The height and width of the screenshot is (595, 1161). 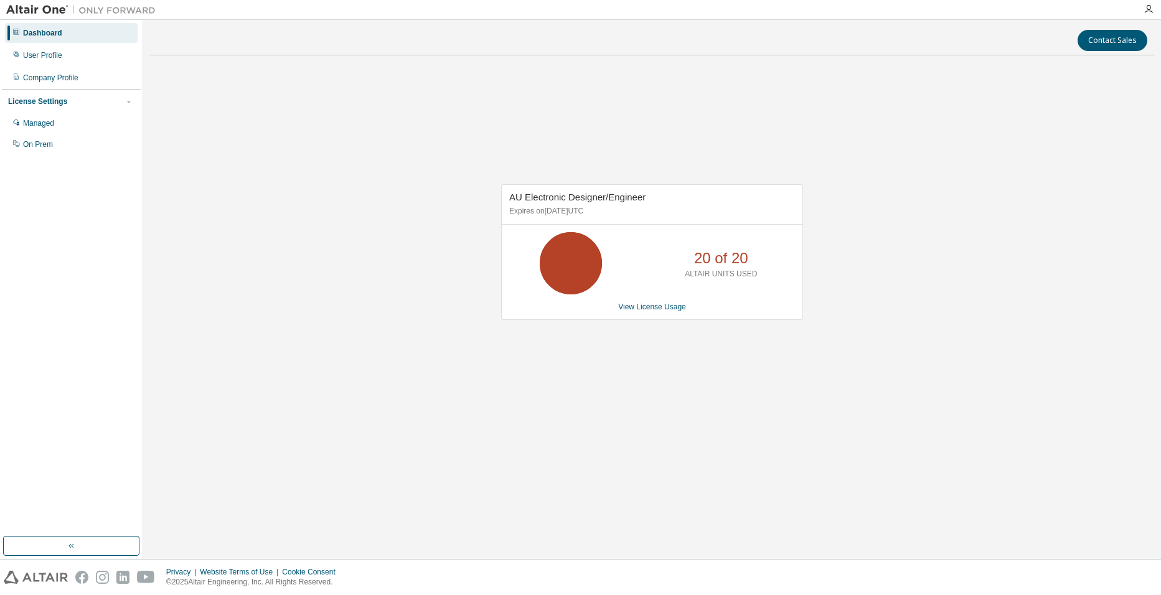 I want to click on img: linkedin.svg, so click(x=123, y=577).